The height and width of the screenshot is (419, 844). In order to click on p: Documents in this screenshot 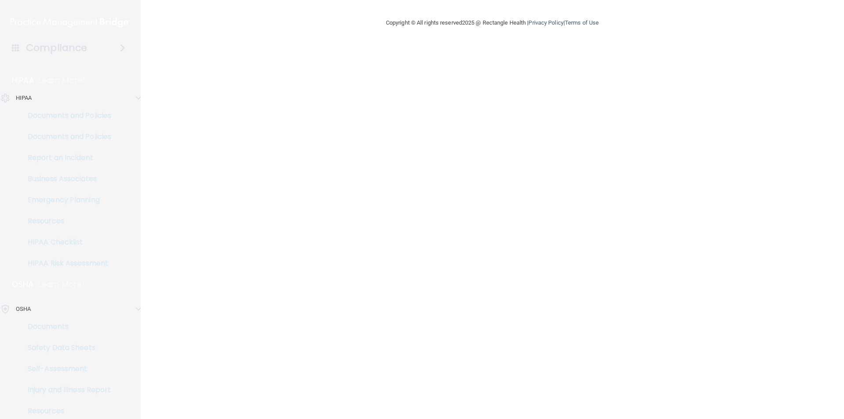, I will do `click(66, 327)`.